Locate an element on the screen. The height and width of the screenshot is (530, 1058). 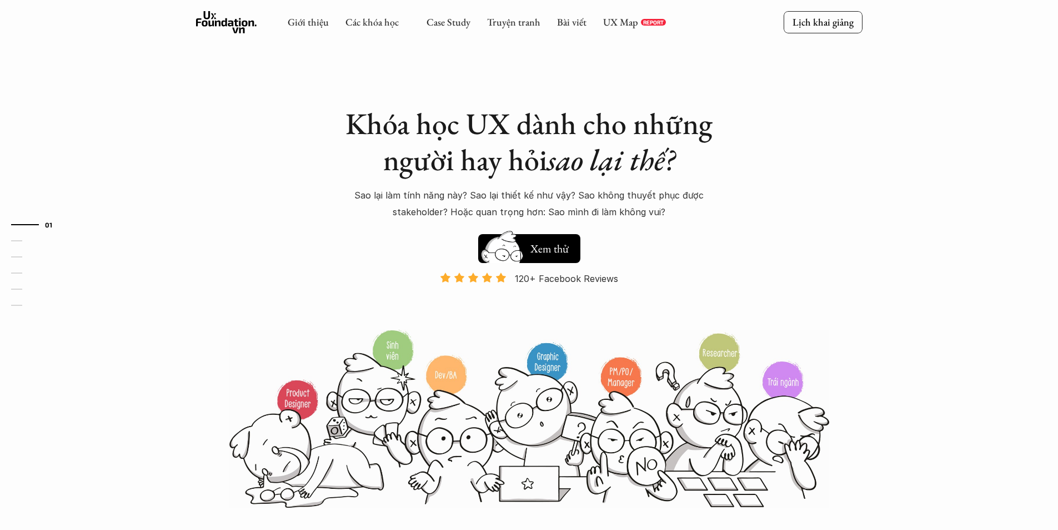
a: 120+ Facebook Reviews is located at coordinates (530, 299).